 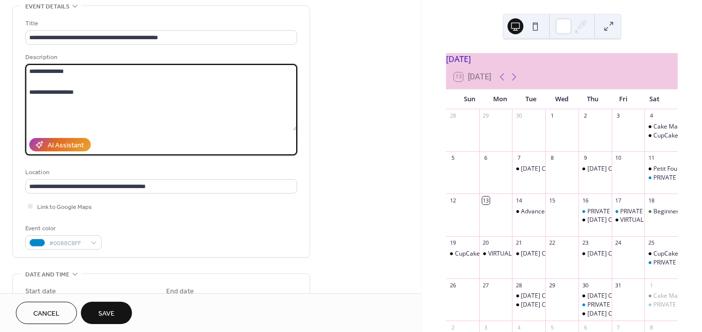 I want to click on div: Fri, so click(x=623, y=99).